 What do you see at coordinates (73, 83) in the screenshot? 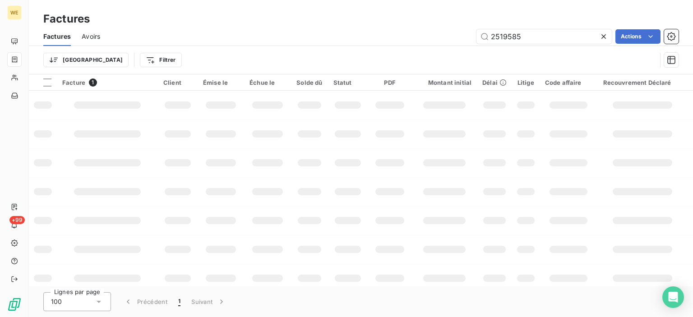
I see `span: Facture` at bounding box center [73, 83].